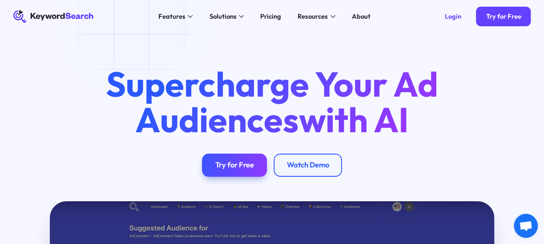 The width and height of the screenshot is (544, 244). I want to click on div: Solutions, so click(223, 16).